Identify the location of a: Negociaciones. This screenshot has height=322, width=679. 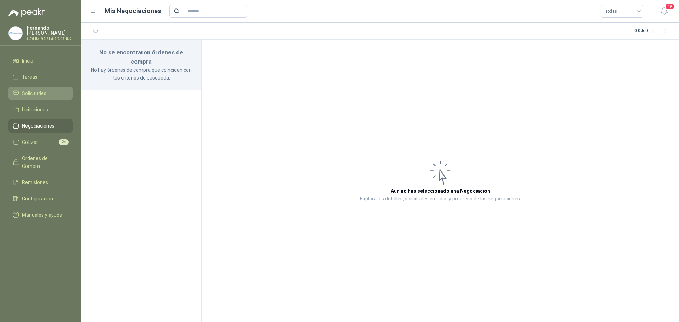
(41, 126).